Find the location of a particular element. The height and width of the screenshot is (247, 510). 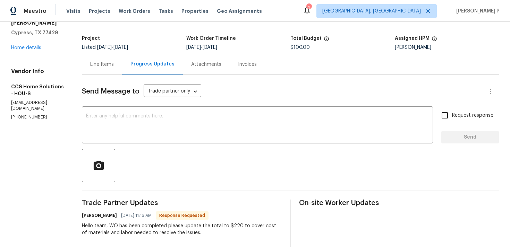

span: Tasks is located at coordinates (166, 11).